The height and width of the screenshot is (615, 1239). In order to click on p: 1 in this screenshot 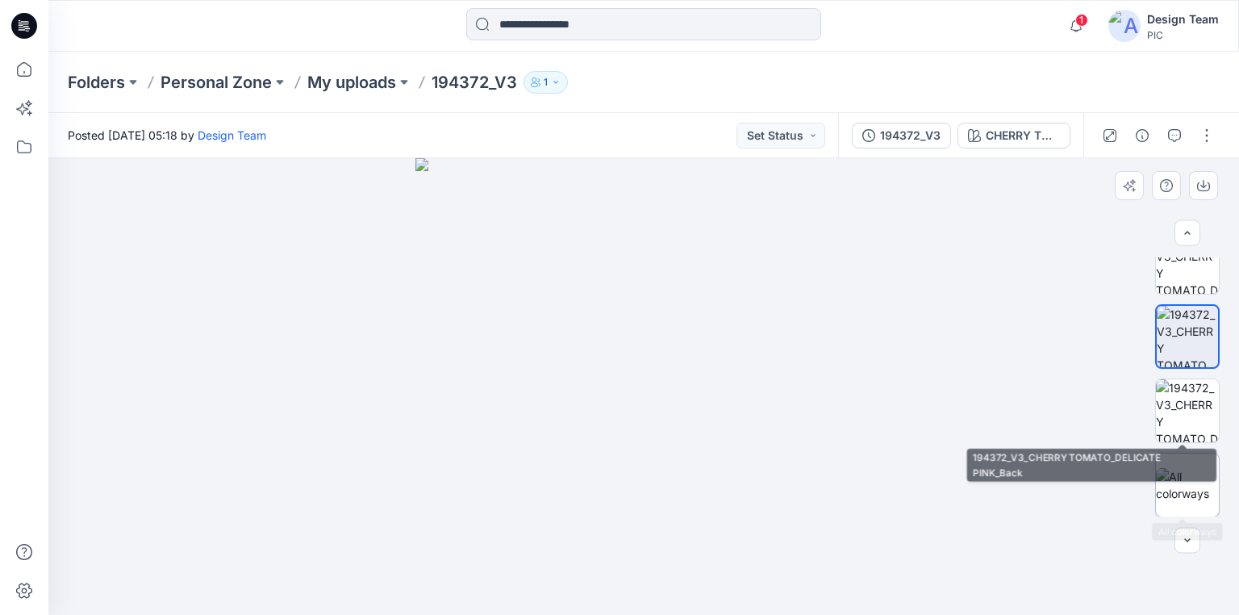, I will do `click(545, 82)`.